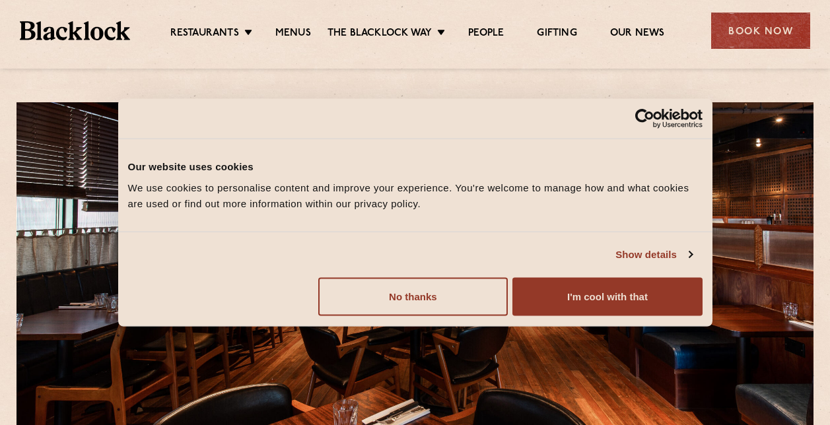 This screenshot has height=425, width=830. I want to click on a: People, so click(486, 34).